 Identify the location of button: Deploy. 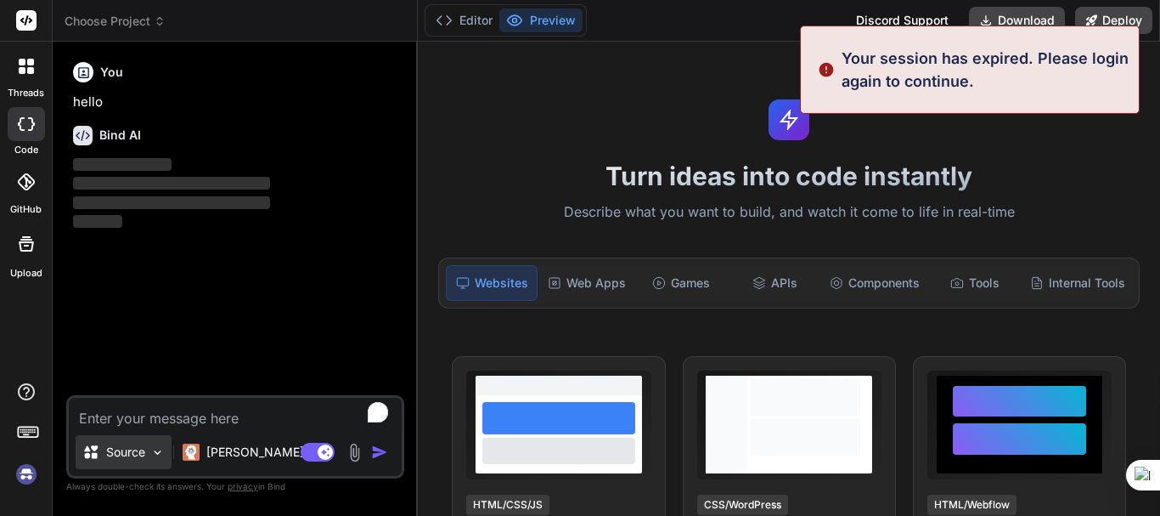
(1114, 20).